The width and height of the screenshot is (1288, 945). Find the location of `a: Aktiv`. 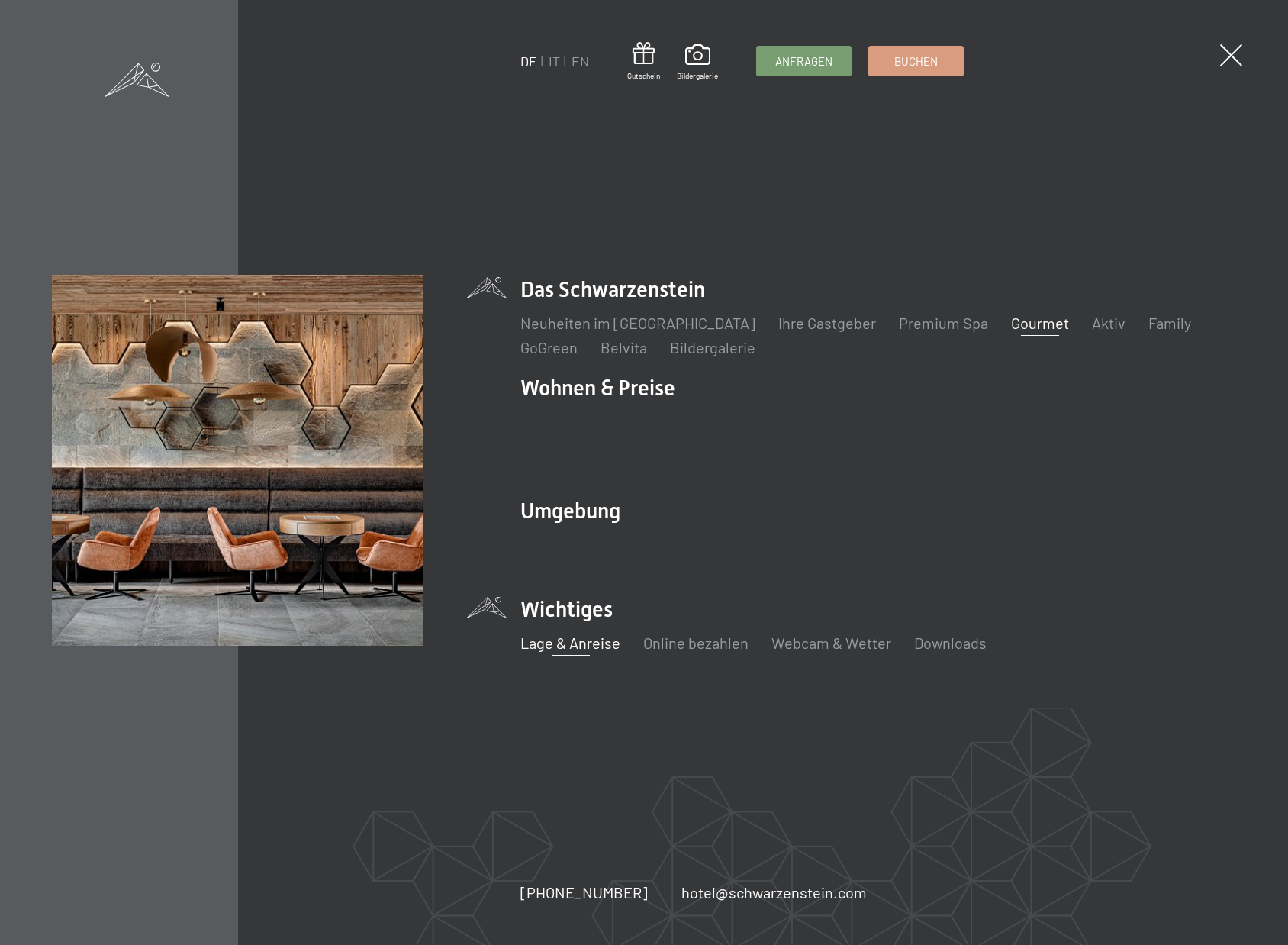

a: Aktiv is located at coordinates (1109, 323).